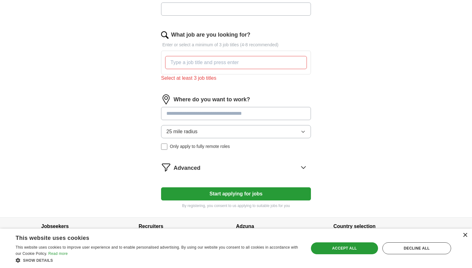  I want to click on div: Decline all, so click(417, 248).